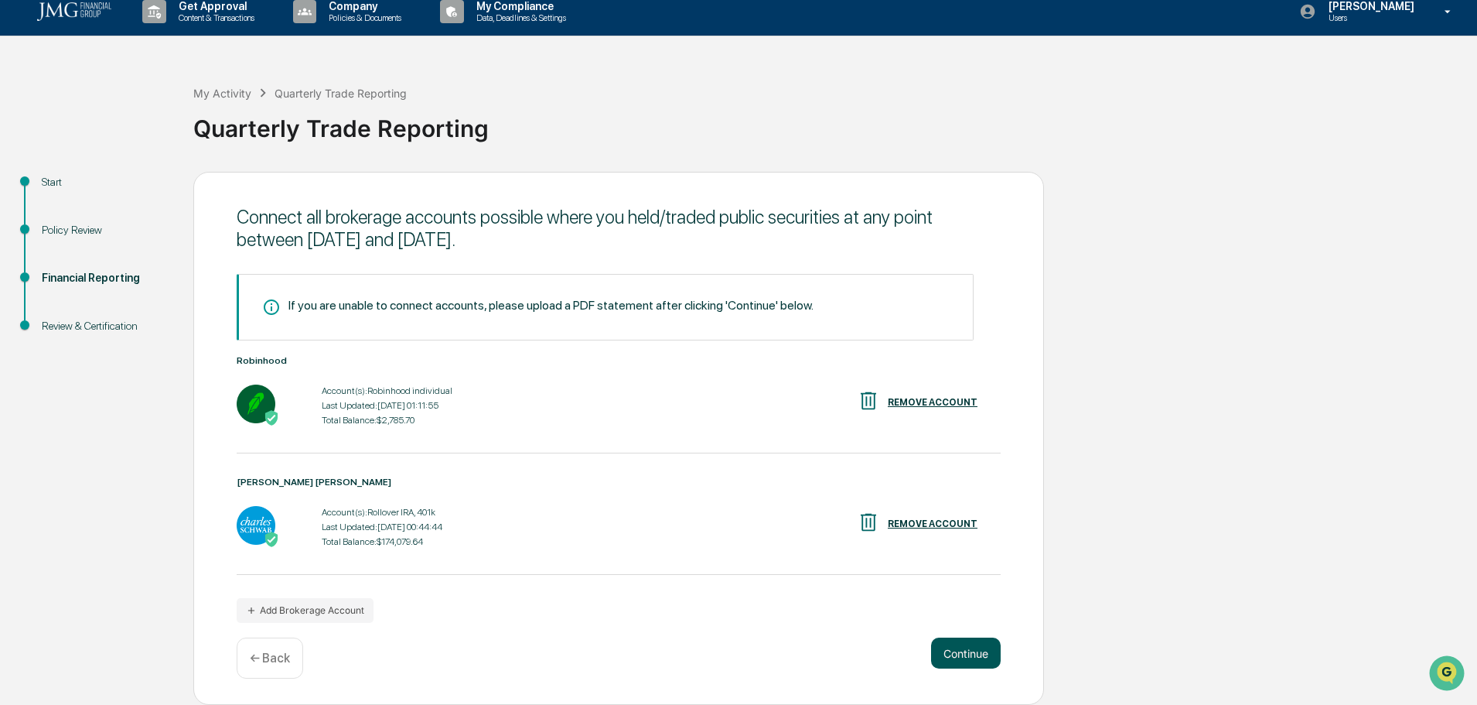 The image size is (1477, 705). What do you see at coordinates (619, 360) in the screenshot?
I see `div: Robinhood` at bounding box center [619, 360].